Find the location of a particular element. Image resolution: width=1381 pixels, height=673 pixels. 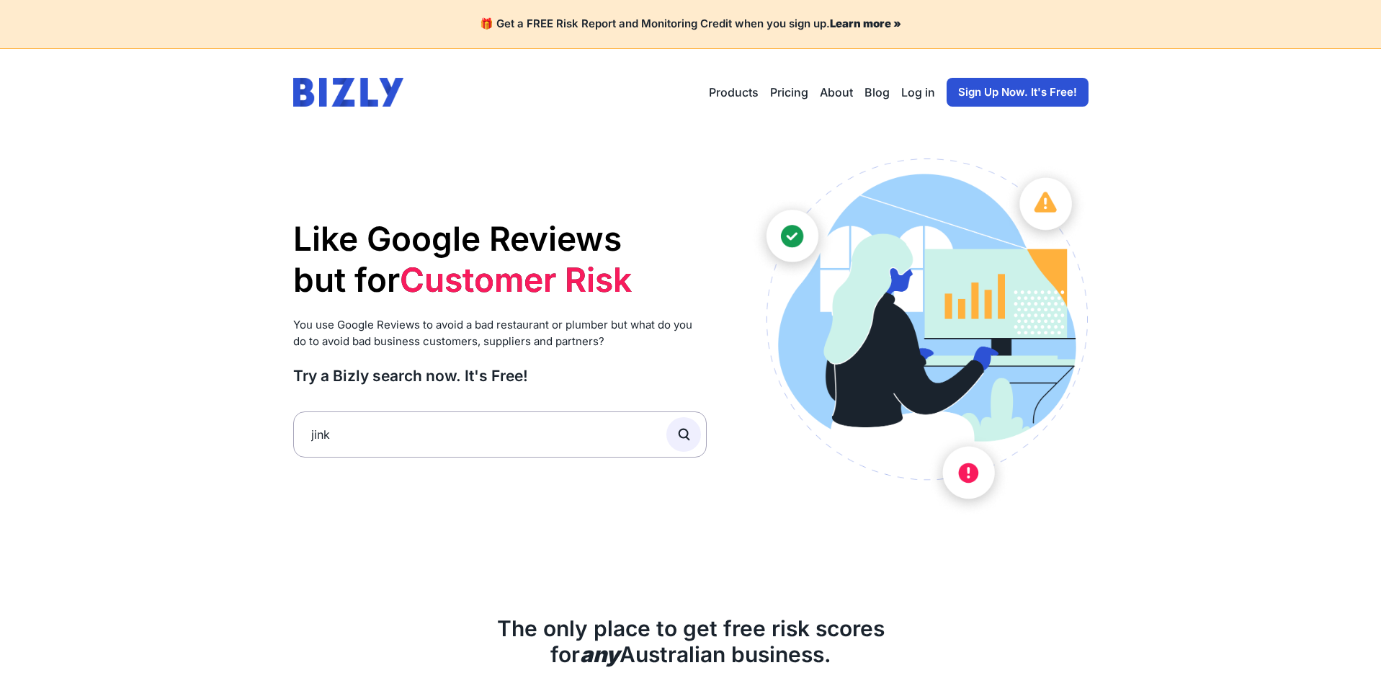

p: You use Google Reviews to avoid a bad restaurant or plumber but what do you do to avoid bad busin... is located at coordinates (500, 333).